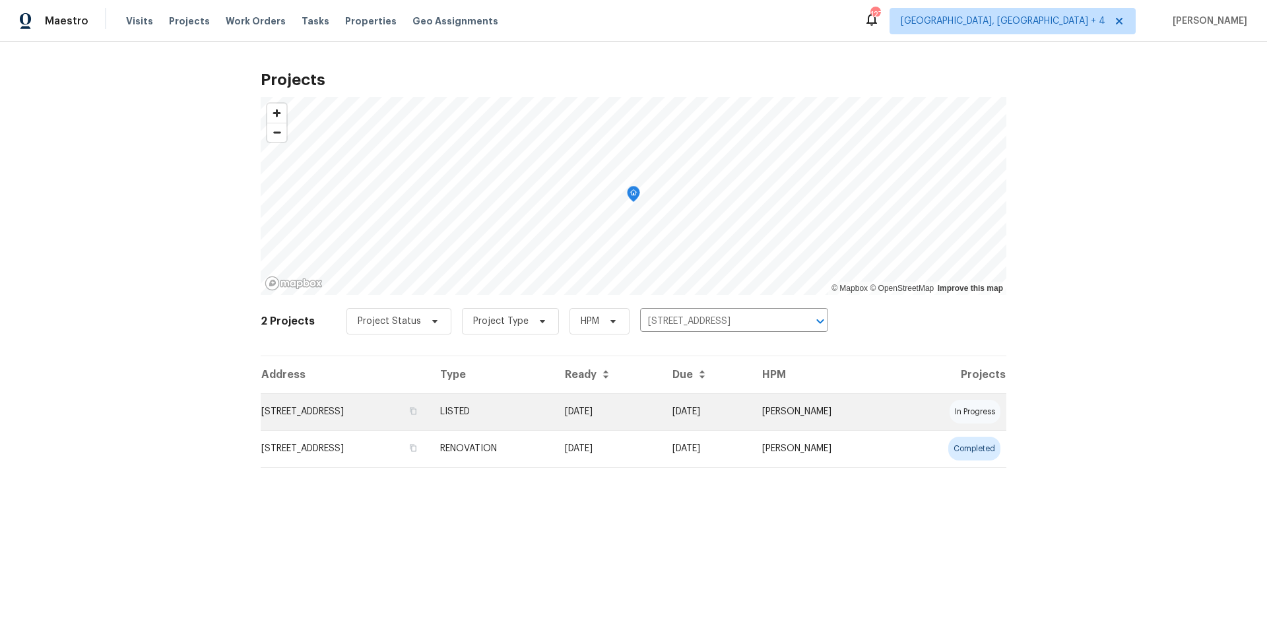 This screenshot has width=1267, height=632. I want to click on span: Tasks, so click(316, 21).